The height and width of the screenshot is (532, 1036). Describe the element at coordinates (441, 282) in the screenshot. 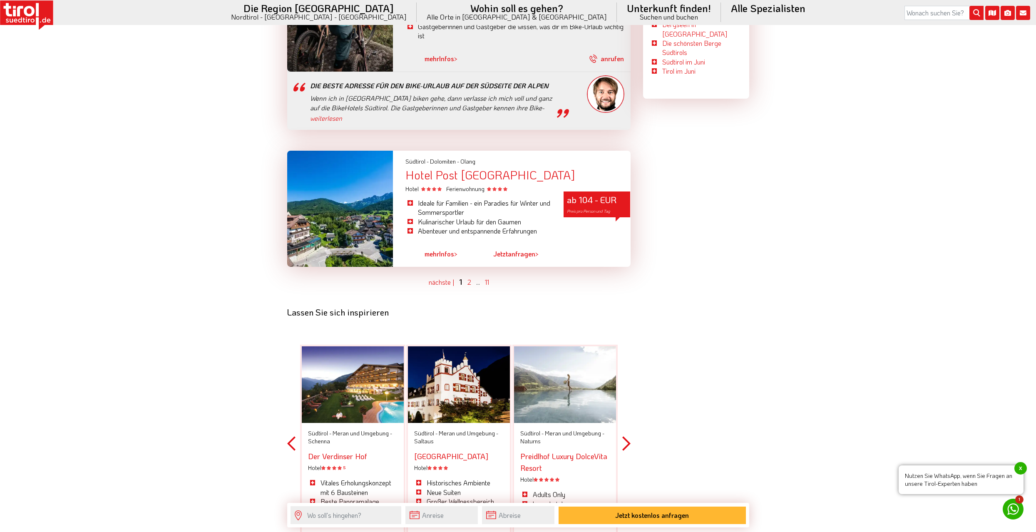

I see `a: nächste |` at that location.